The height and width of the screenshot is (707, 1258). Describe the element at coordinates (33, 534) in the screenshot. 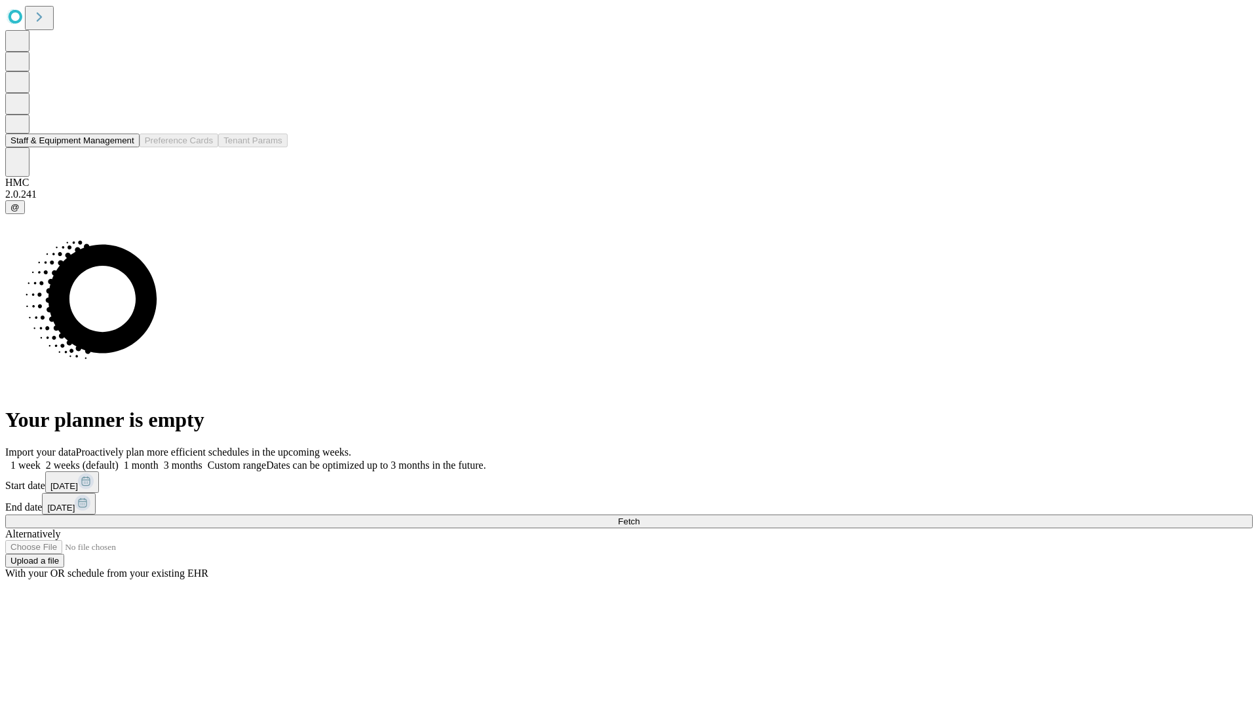

I see `span: Alternatively` at that location.